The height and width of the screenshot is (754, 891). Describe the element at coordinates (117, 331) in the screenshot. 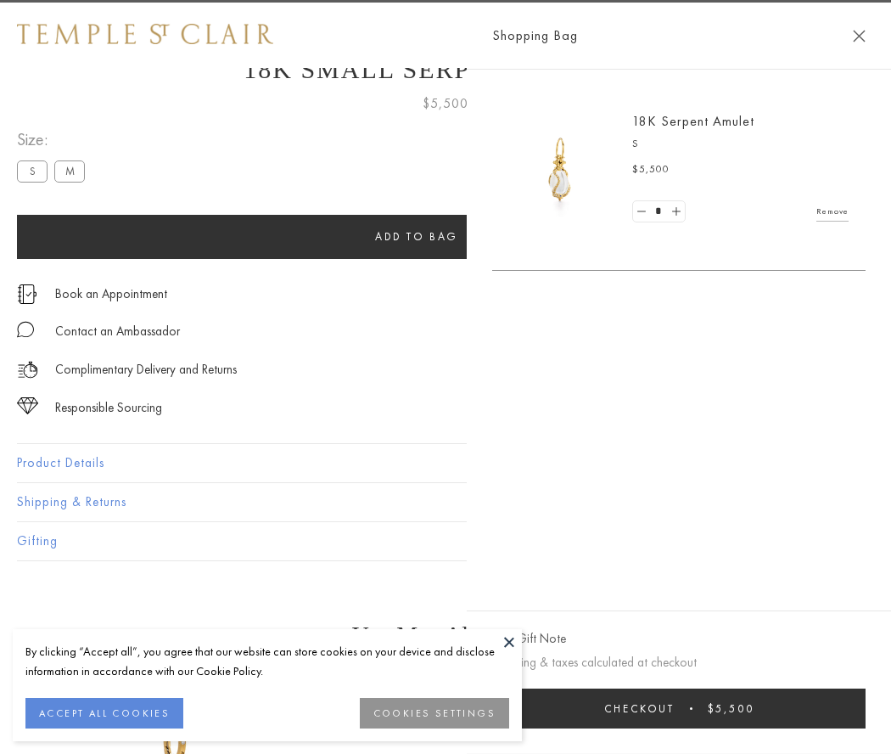

I see `div: Contact an Ambassador` at that location.